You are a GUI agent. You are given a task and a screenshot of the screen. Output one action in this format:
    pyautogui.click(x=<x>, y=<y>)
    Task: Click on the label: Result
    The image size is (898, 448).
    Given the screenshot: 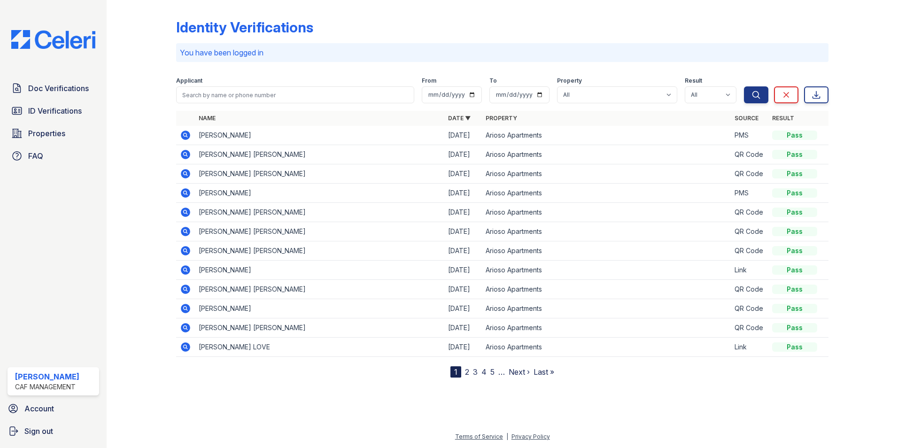 What is the action you would take?
    pyautogui.click(x=693, y=81)
    